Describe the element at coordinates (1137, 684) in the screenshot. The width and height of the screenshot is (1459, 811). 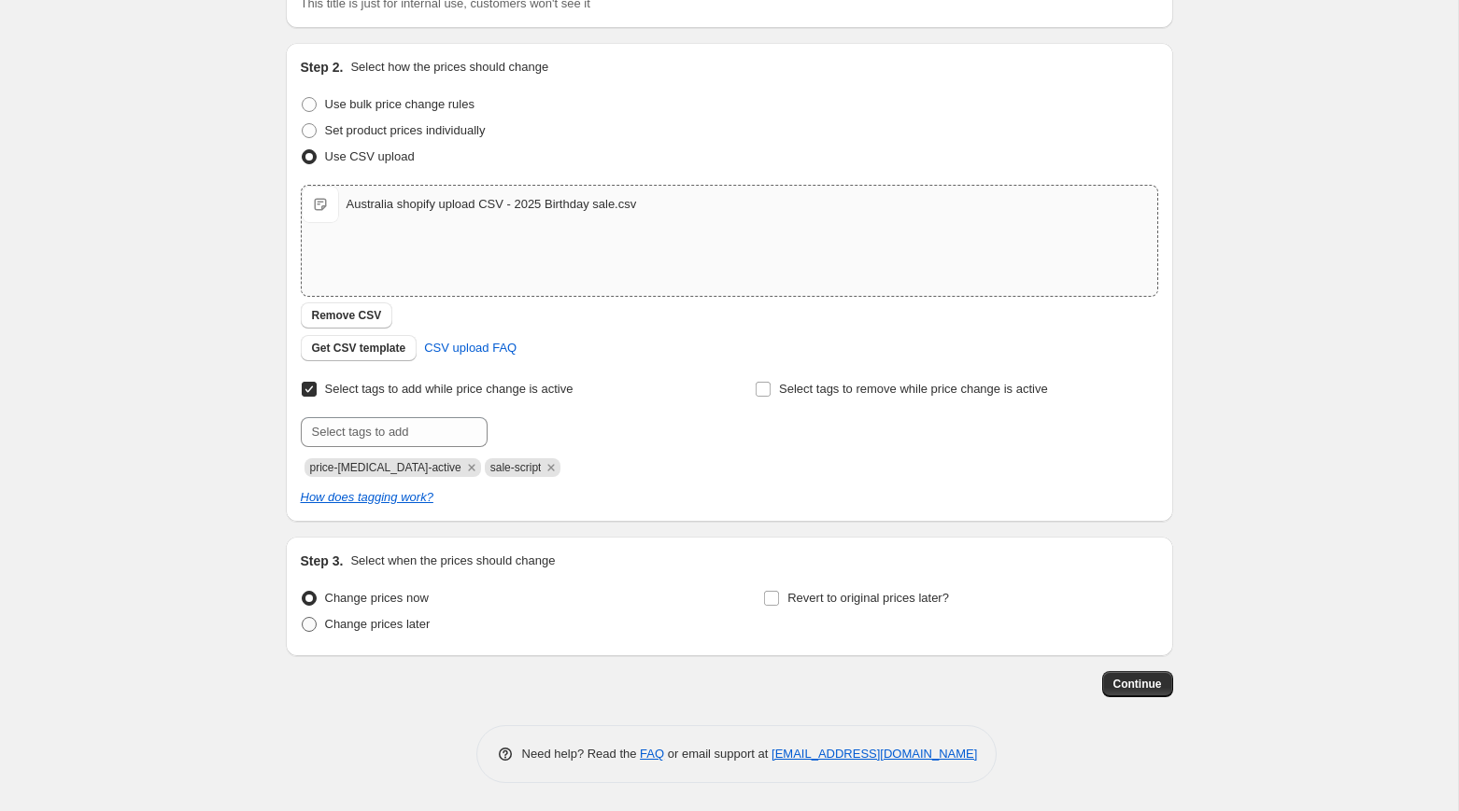
I see `button: Continue` at that location.